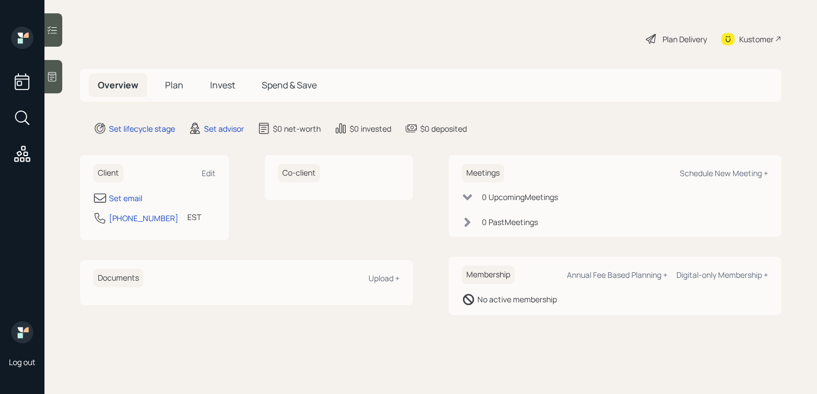 The width and height of the screenshot is (817, 394). I want to click on div: Edit, so click(208, 173).